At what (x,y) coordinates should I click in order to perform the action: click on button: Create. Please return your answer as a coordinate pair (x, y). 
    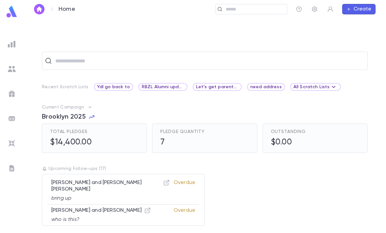
    Looking at the image, I should click on (358, 9).